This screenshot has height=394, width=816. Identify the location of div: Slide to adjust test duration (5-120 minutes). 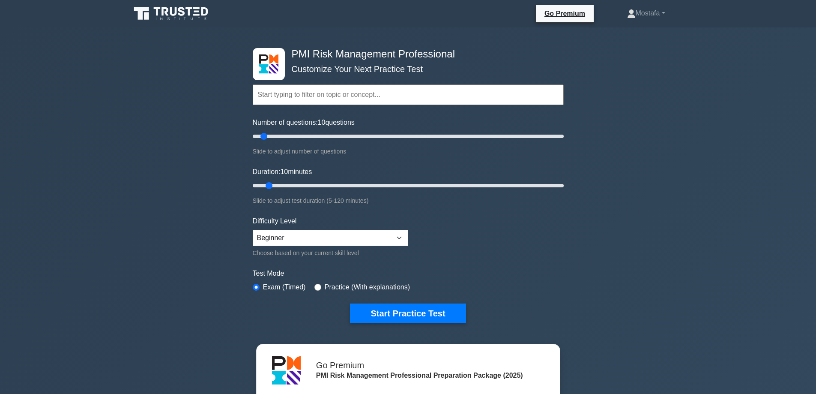
(408, 200).